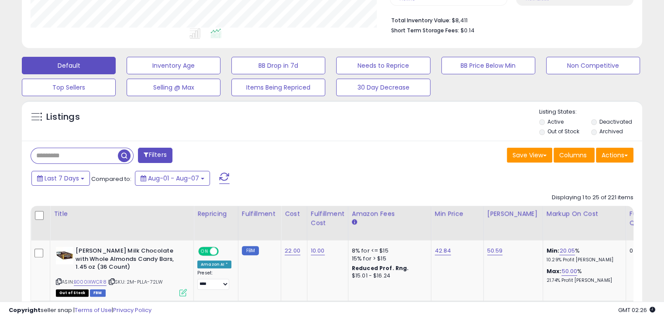  Describe the element at coordinates (294, 213) in the screenshot. I see `div: Cost` at that location.